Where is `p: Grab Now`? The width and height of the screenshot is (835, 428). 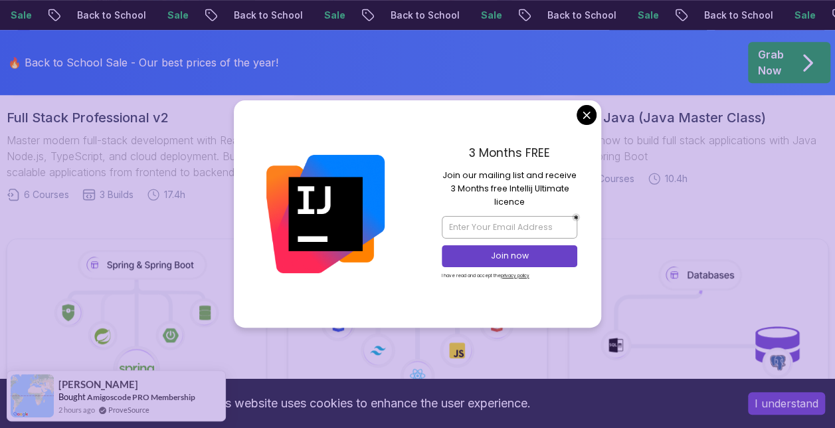
p: Grab Now is located at coordinates (771, 62).